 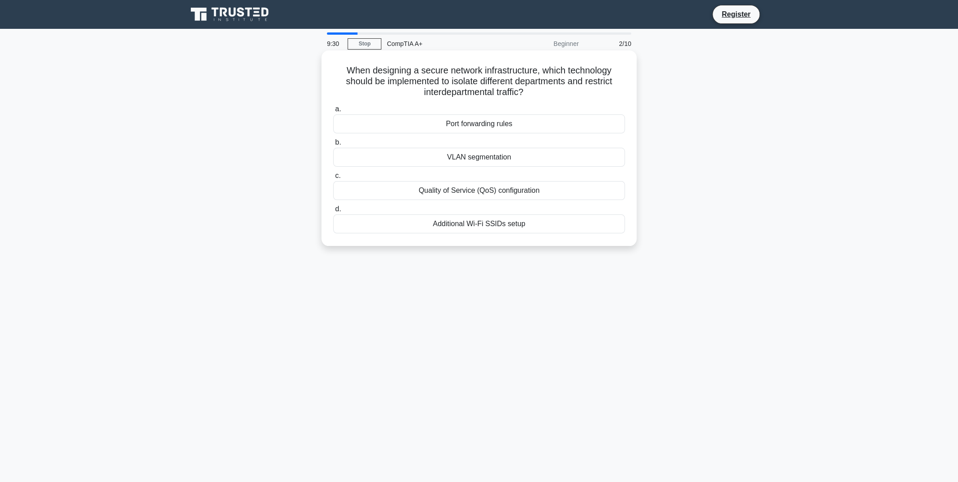 I want to click on span: a., so click(x=338, y=109).